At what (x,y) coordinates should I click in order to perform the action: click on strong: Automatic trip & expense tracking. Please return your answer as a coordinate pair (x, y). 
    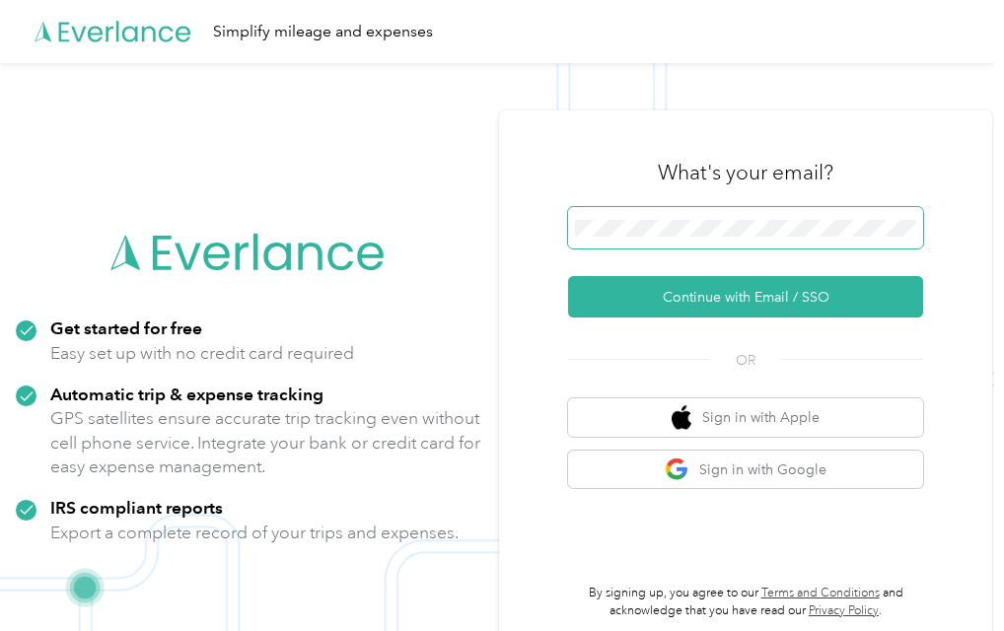
    Looking at the image, I should click on (186, 393).